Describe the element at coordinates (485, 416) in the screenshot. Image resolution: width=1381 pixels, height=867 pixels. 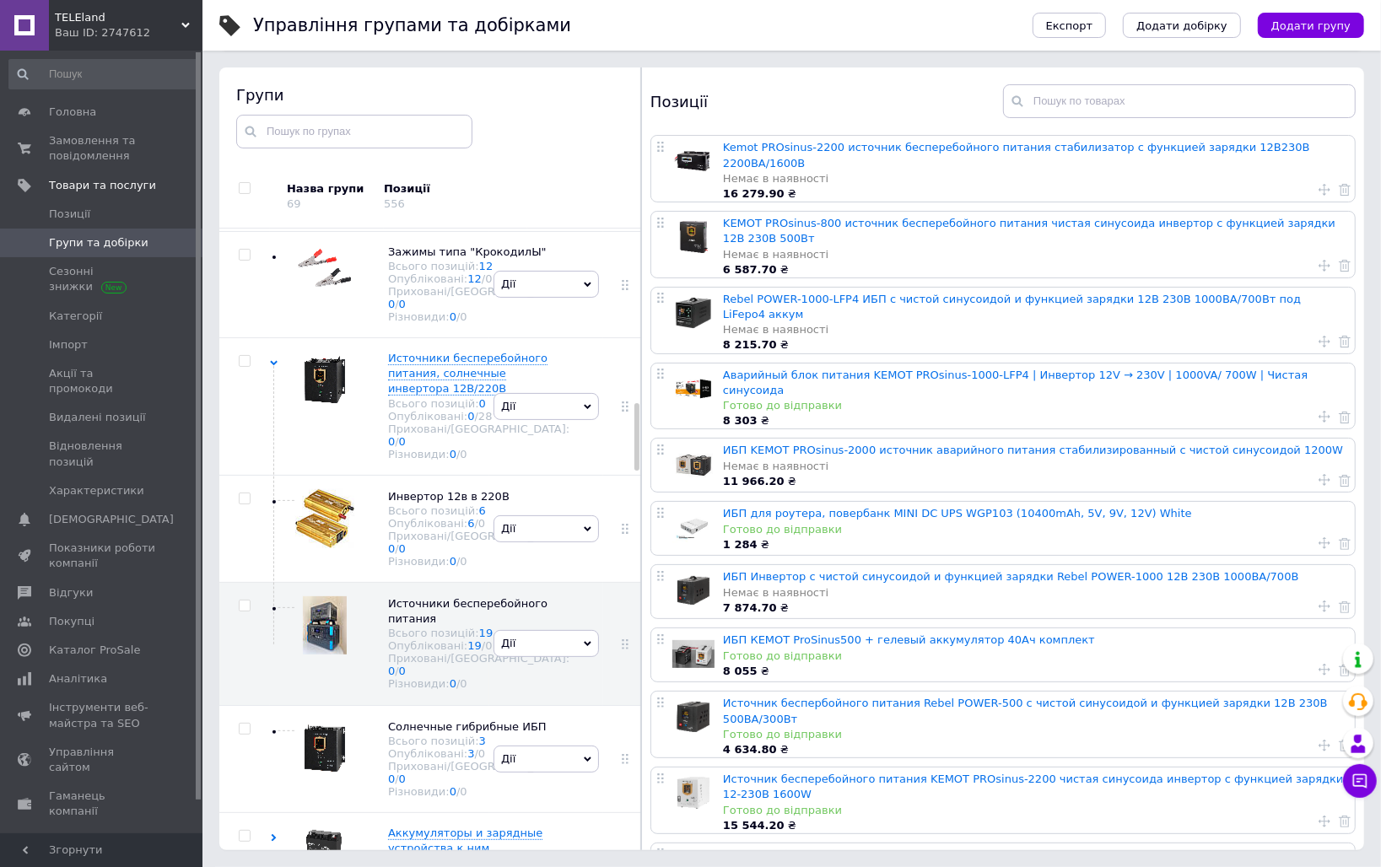
I see `div: 28` at that location.